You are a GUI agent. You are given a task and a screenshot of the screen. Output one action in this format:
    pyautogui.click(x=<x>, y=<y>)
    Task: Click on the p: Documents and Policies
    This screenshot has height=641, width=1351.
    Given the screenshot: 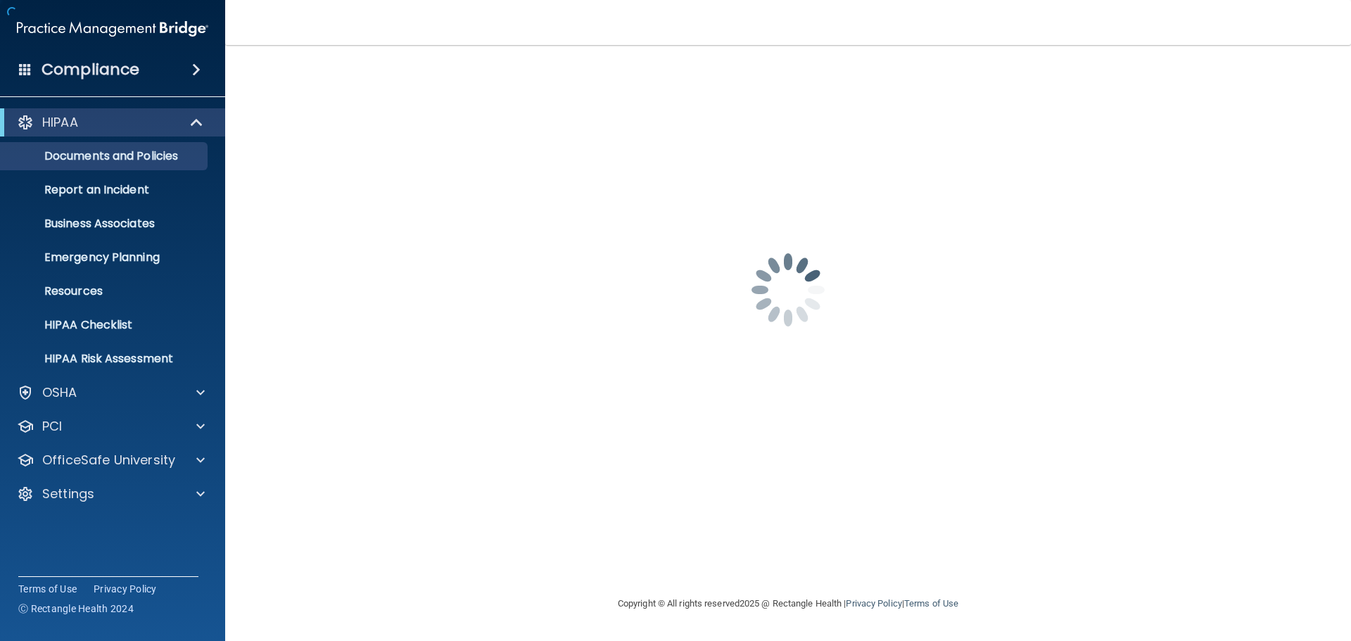 What is the action you would take?
    pyautogui.click(x=105, y=156)
    